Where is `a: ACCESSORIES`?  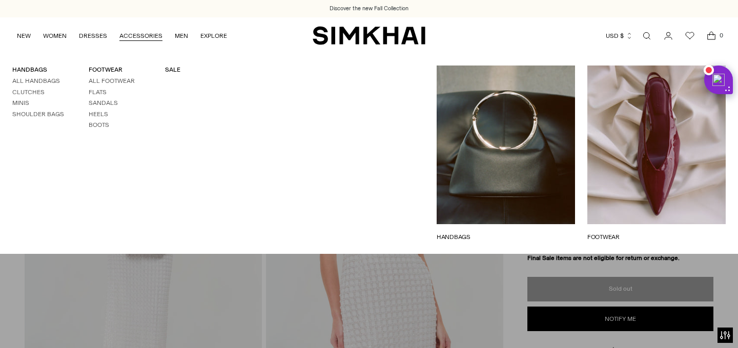
a: ACCESSORIES is located at coordinates (141, 36).